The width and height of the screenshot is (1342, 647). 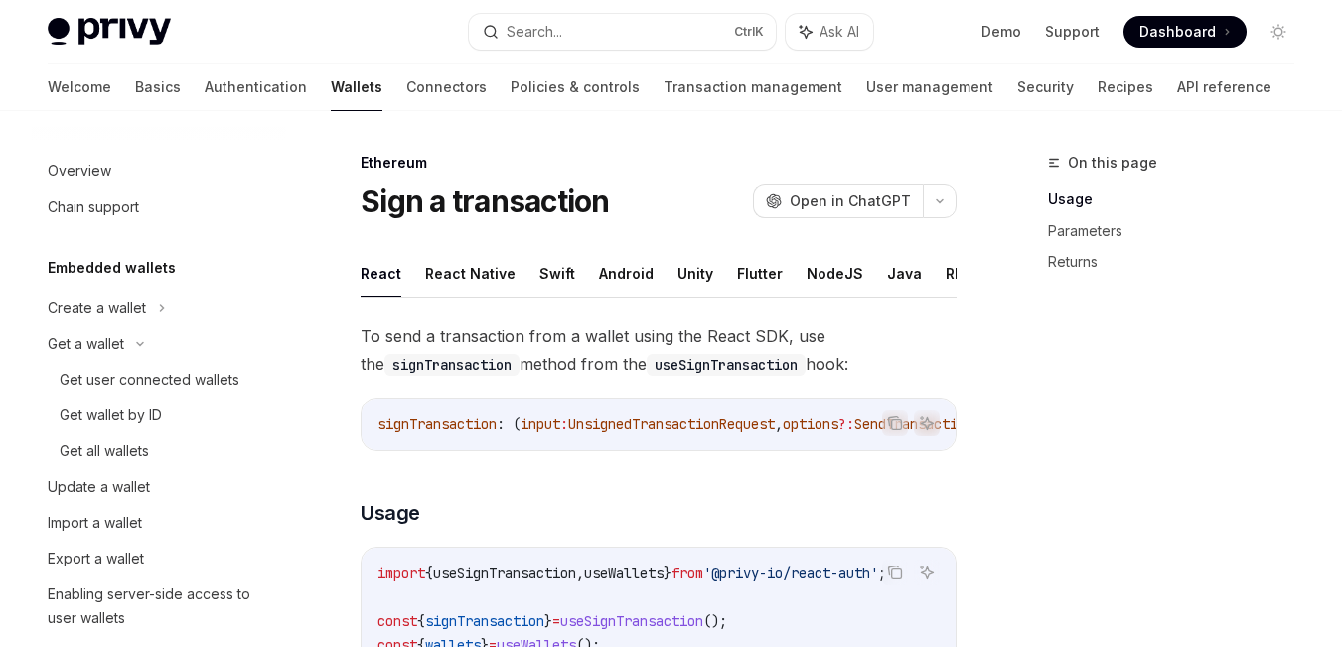 What do you see at coordinates (1126, 87) in the screenshot?
I see `a: Recipes` at bounding box center [1126, 87].